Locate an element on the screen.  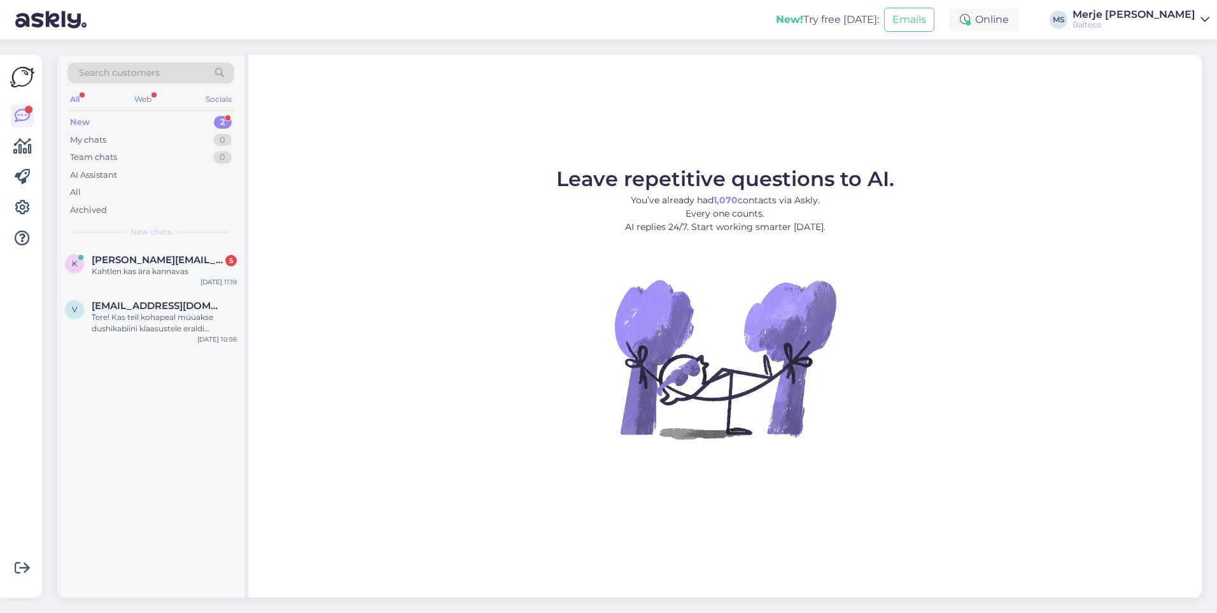
div: Balteco is located at coordinates (1134, 25).